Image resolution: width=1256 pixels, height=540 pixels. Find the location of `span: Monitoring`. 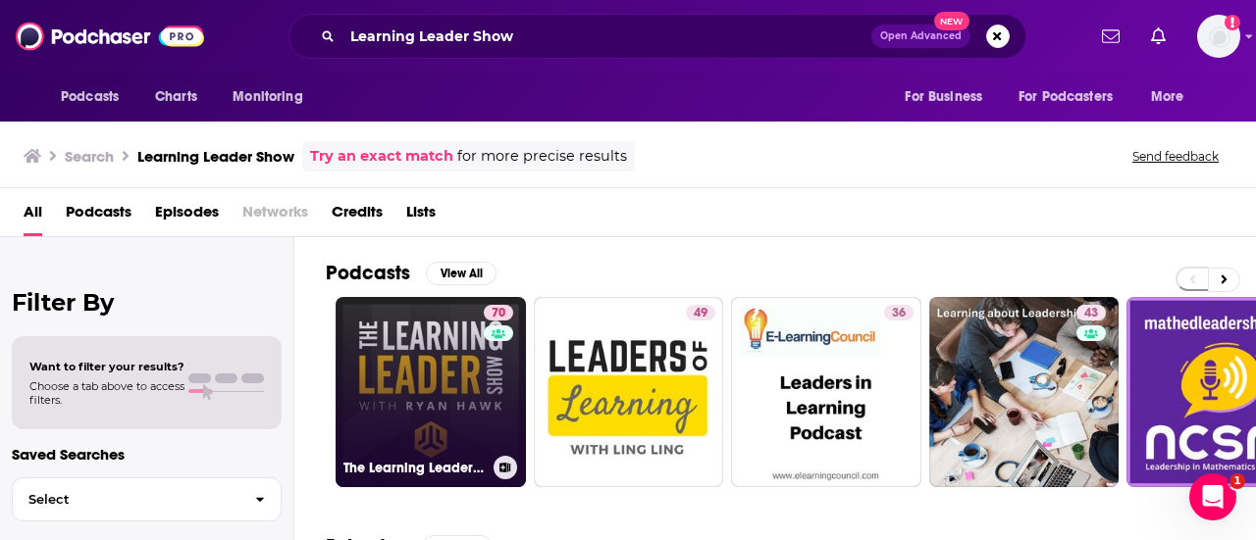

span: Monitoring is located at coordinates (267, 97).